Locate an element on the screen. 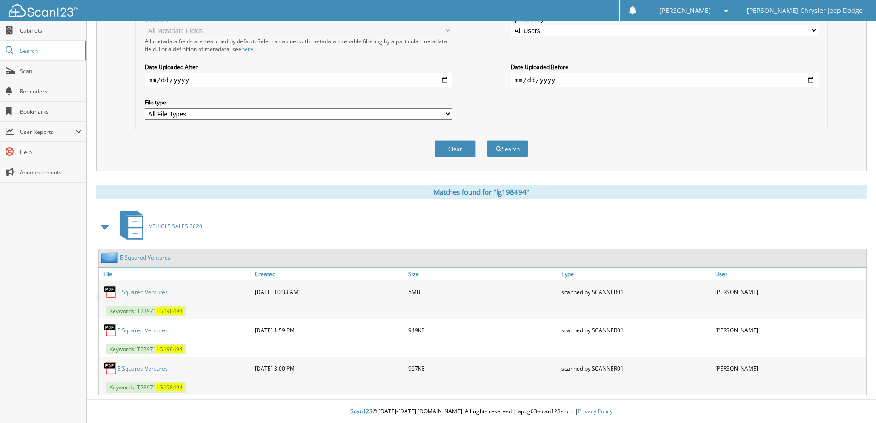 This screenshot has width=876, height=423. span: Help is located at coordinates (51, 152).